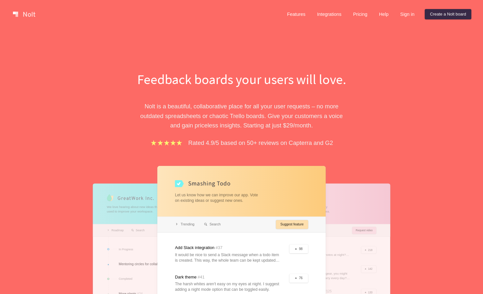 This screenshot has width=483, height=294. What do you see at coordinates (448, 14) in the screenshot?
I see `a: Create a Nolt board` at bounding box center [448, 14].